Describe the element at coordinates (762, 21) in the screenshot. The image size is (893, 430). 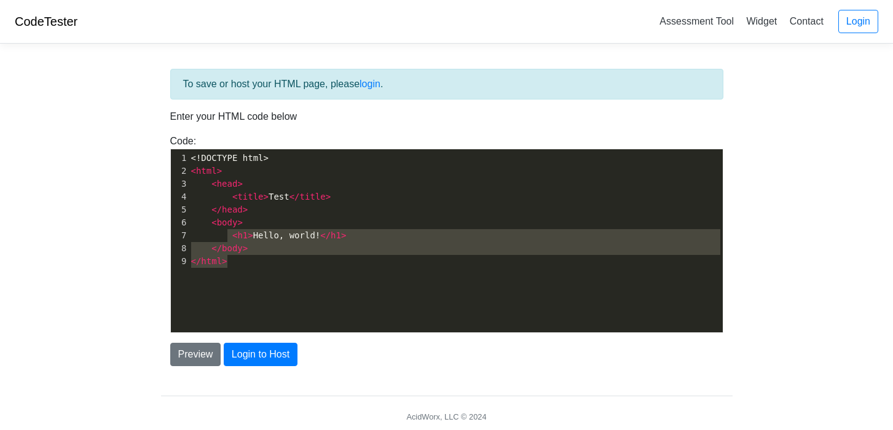
I see `a: Widget` at that location.